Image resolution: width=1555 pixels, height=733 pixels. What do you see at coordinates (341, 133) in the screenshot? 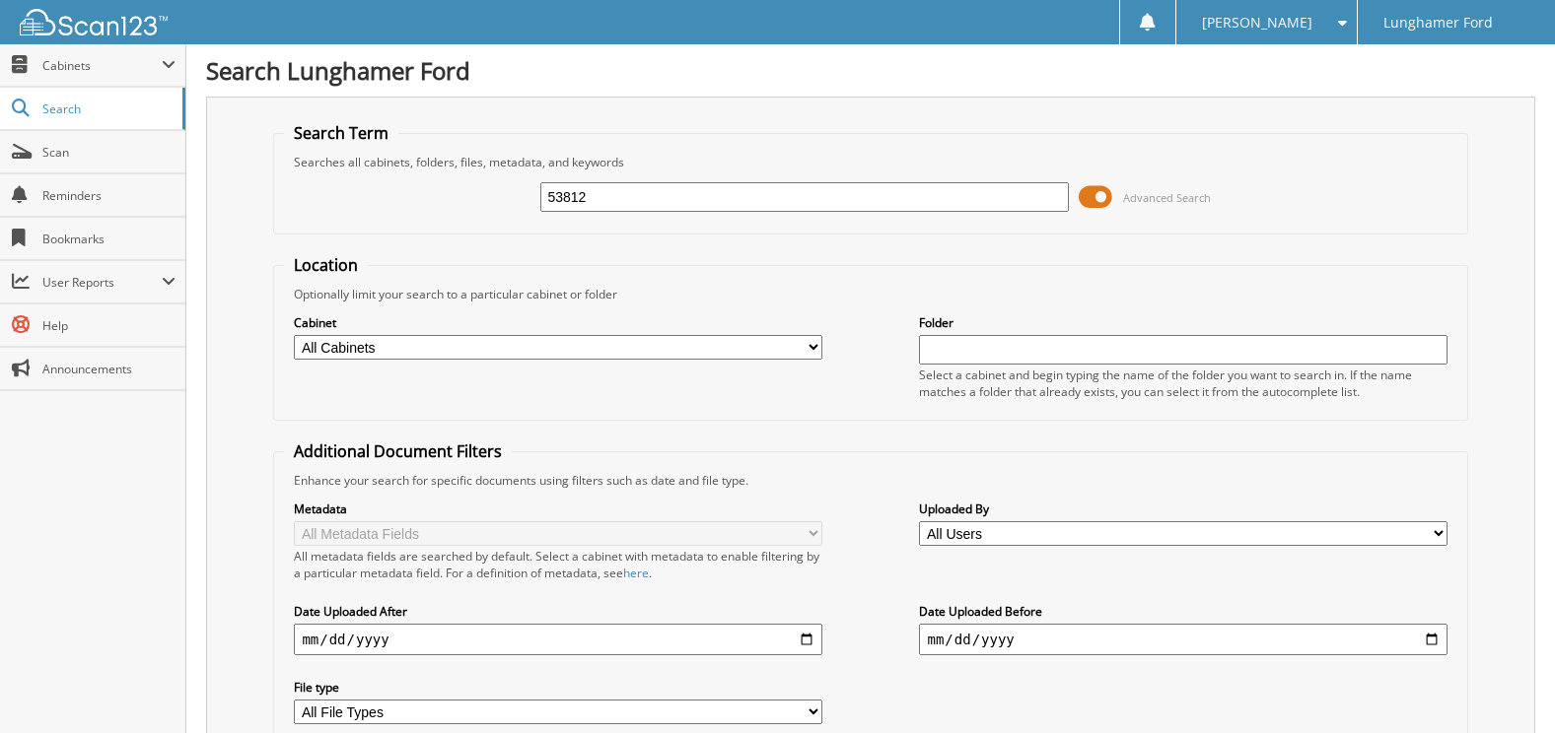
I see `legend: Search Term` at bounding box center [341, 133].